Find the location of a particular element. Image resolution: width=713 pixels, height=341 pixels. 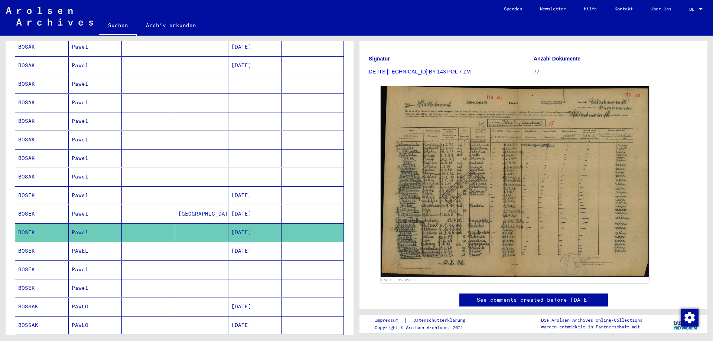

a: Archiv erkunden is located at coordinates (171, 25).